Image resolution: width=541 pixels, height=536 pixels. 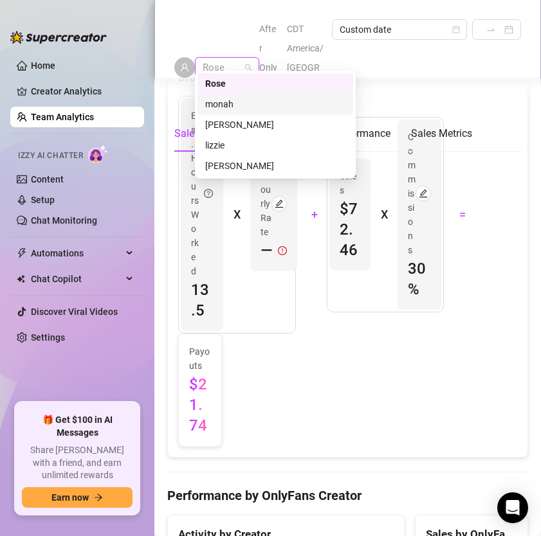 I want to click on span: Sales, so click(x=350, y=183).